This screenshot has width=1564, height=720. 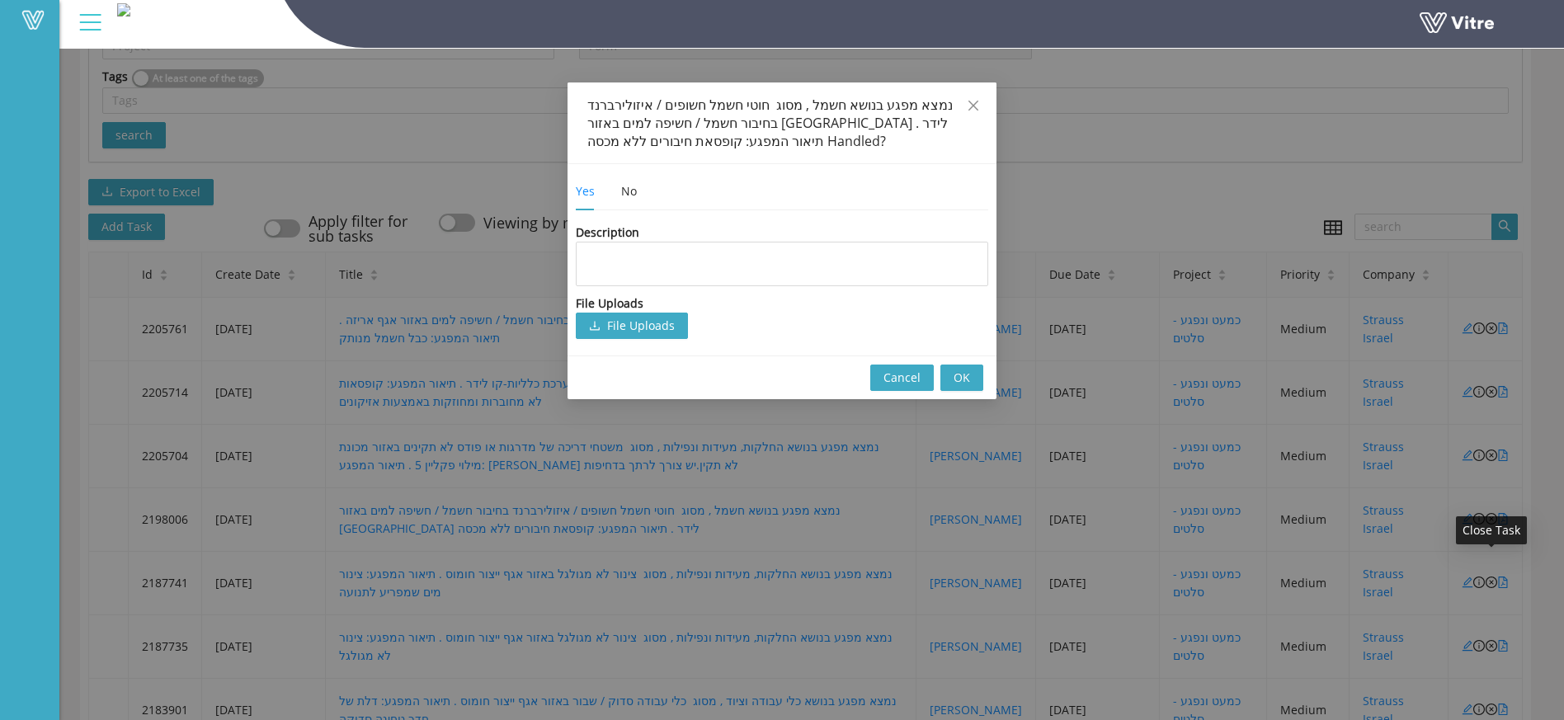 What do you see at coordinates (585, 191) in the screenshot?
I see `div: Yes` at bounding box center [585, 191].